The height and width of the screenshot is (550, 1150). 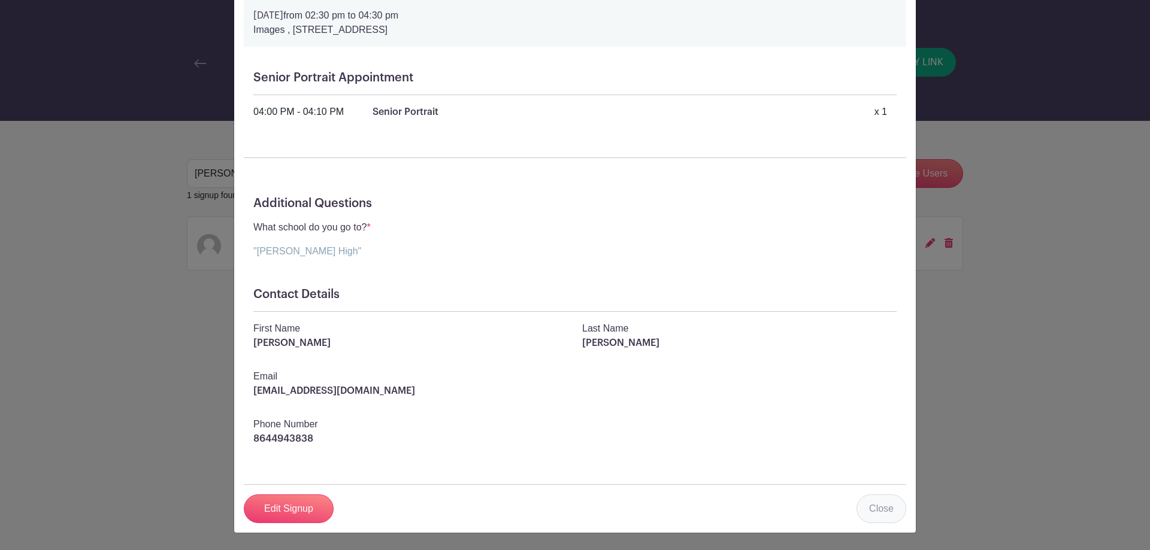 What do you see at coordinates (312, 228) in the screenshot?
I see `p: What school do you go to?` at bounding box center [312, 228].